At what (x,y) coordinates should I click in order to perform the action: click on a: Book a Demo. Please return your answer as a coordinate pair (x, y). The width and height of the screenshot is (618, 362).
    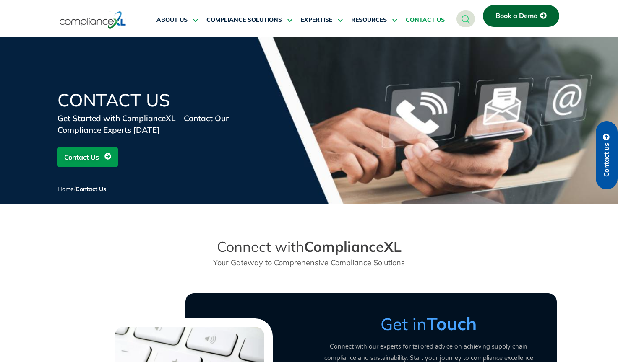
    Looking at the image, I should click on (521, 16).